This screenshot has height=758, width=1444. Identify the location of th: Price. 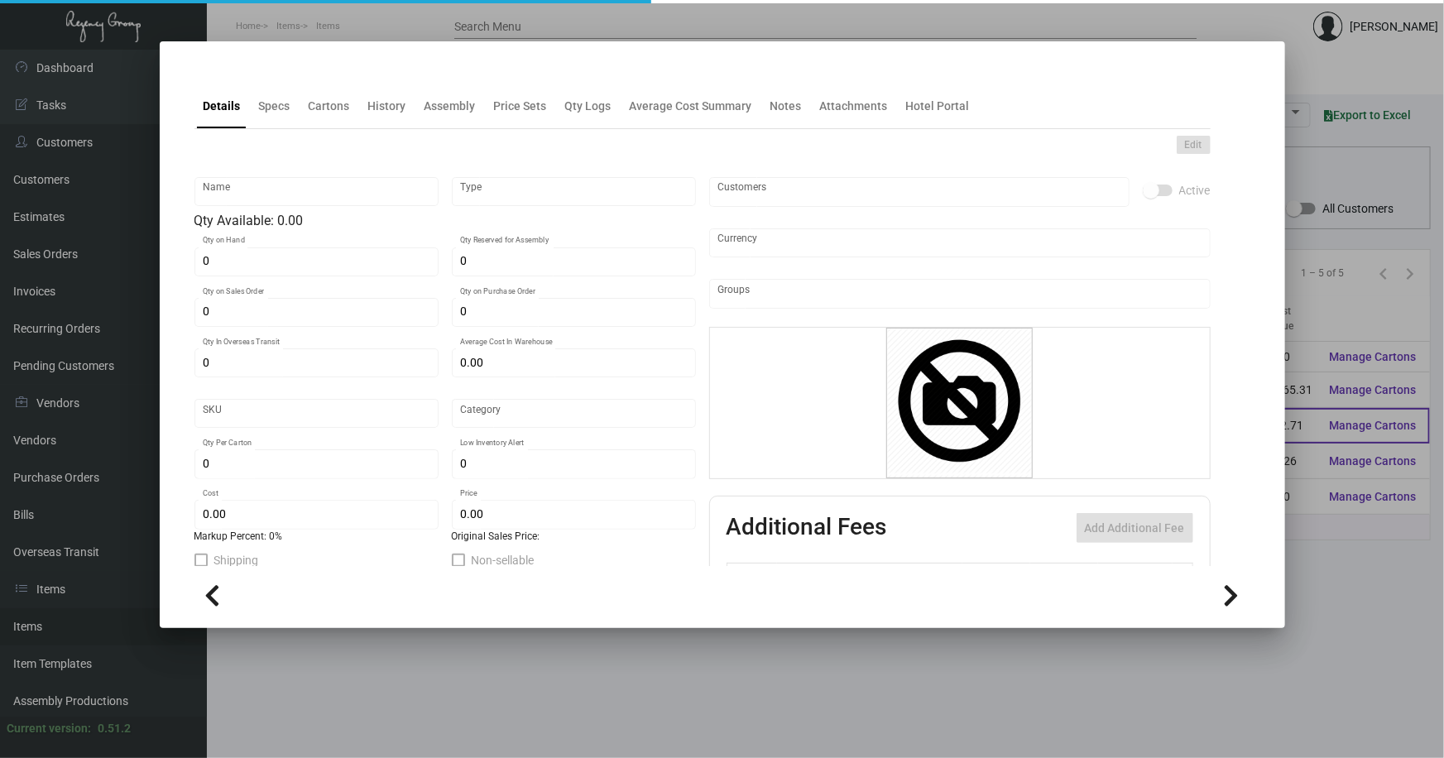
(1064, 578).